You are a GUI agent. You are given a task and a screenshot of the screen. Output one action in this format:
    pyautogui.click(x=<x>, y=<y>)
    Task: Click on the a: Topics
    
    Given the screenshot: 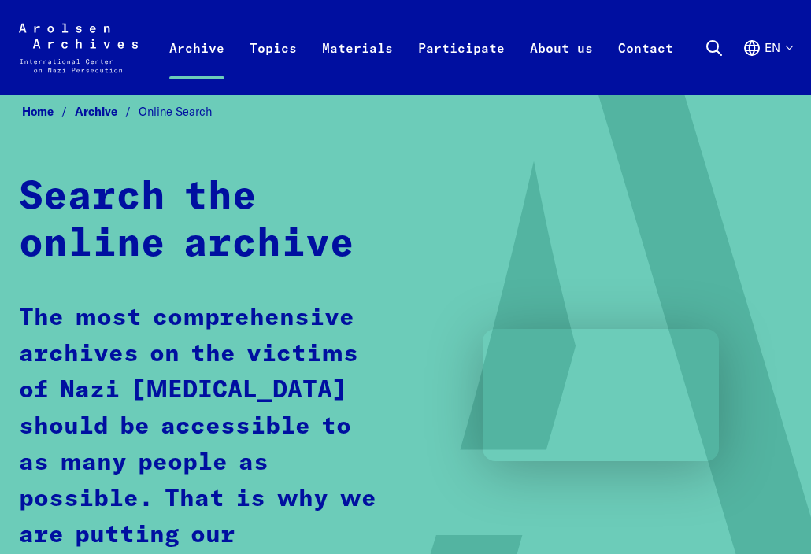 What is the action you would take?
    pyautogui.click(x=273, y=64)
    